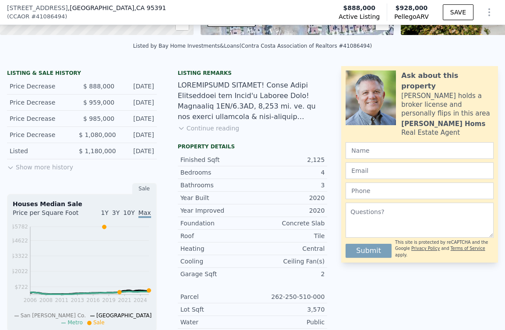  Describe the element at coordinates (216, 261) in the screenshot. I see `div: Cooling` at that location.